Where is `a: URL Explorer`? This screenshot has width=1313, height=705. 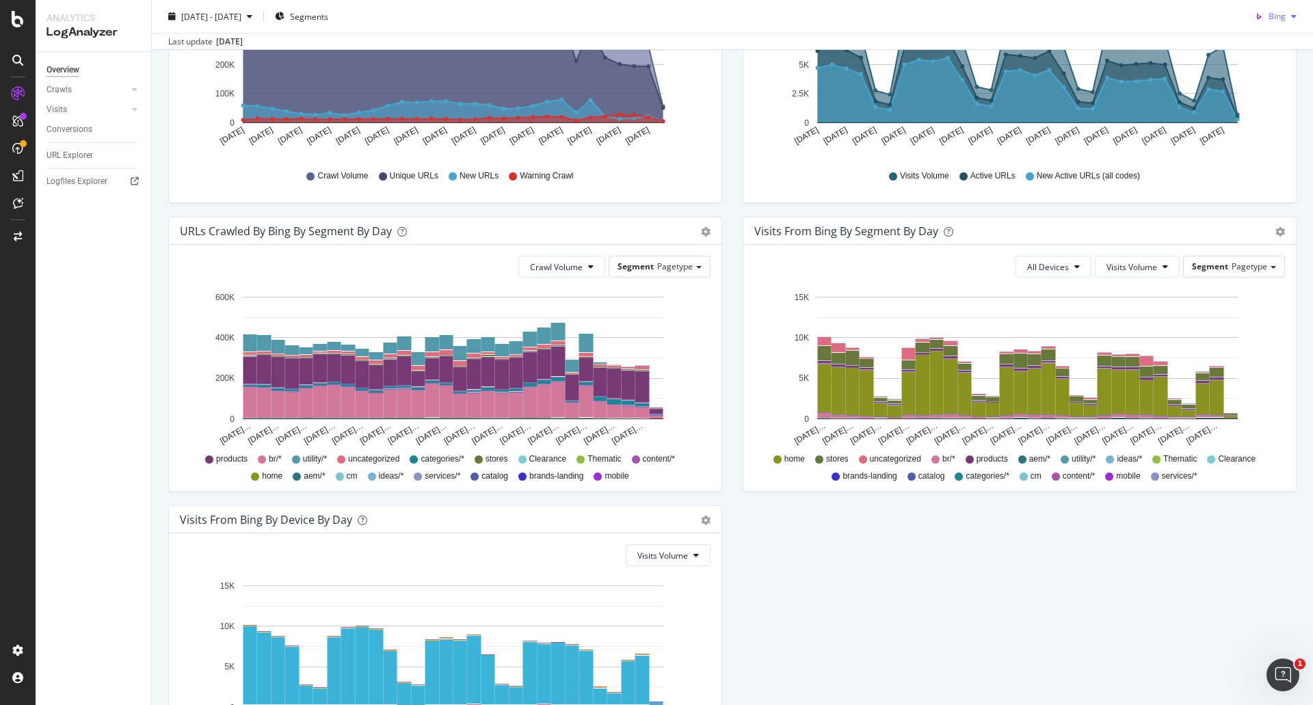 a: URL Explorer is located at coordinates (94, 155).